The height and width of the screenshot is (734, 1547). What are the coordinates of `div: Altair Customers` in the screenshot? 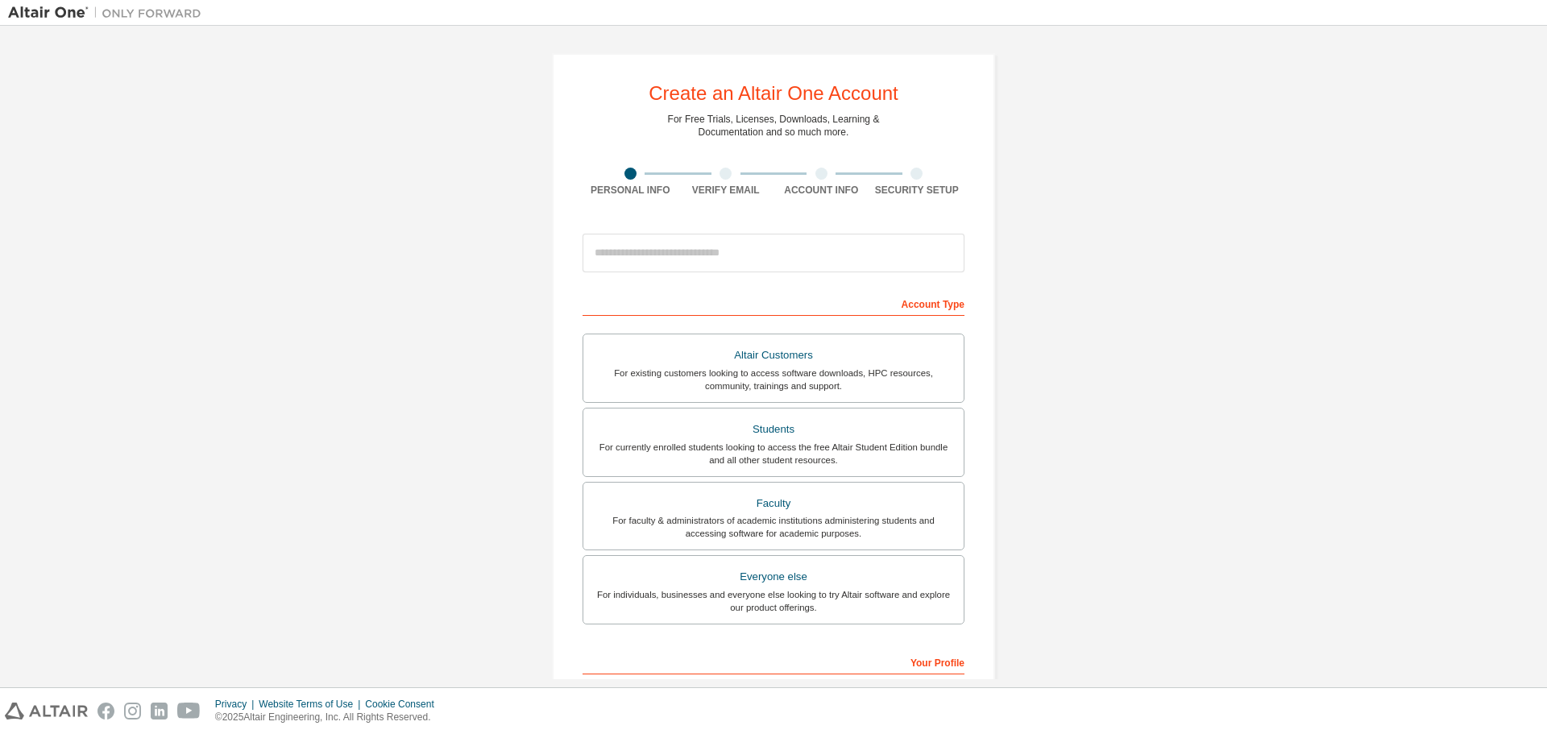 It's located at (774, 355).